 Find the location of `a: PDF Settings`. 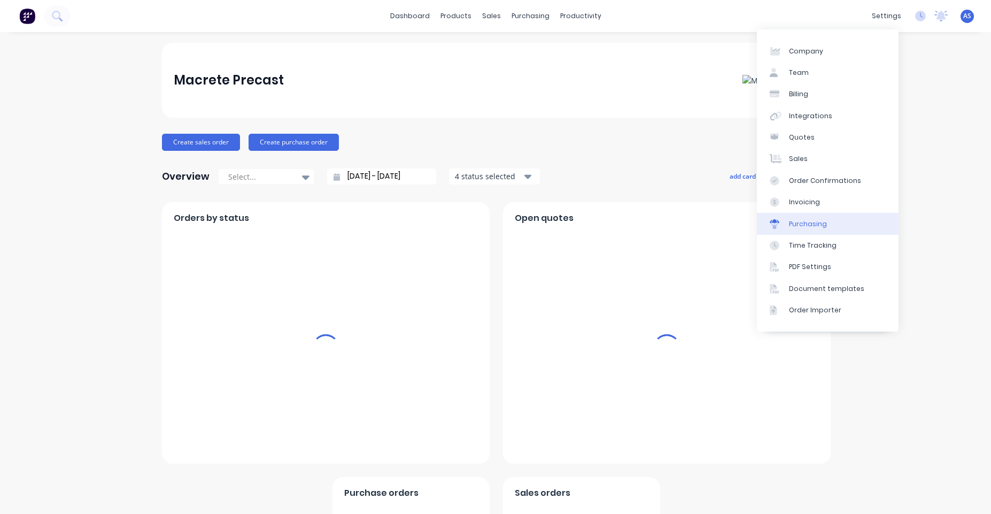

a: PDF Settings is located at coordinates (828, 267).